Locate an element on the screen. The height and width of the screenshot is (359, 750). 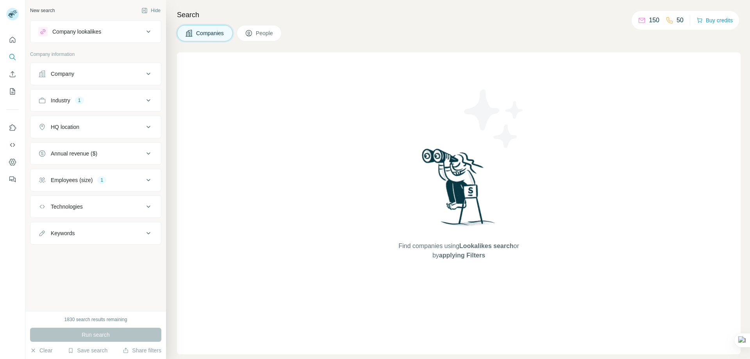
button: Company is located at coordinates (96, 74).